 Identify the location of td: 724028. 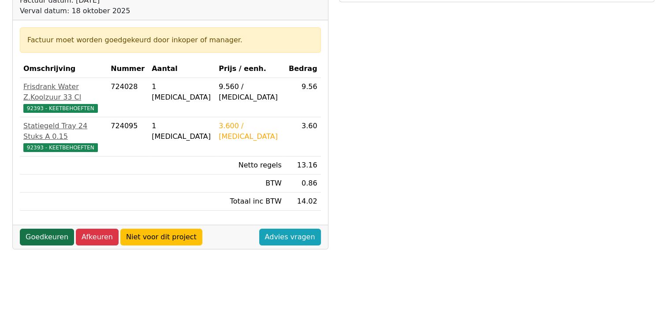
(127, 97).